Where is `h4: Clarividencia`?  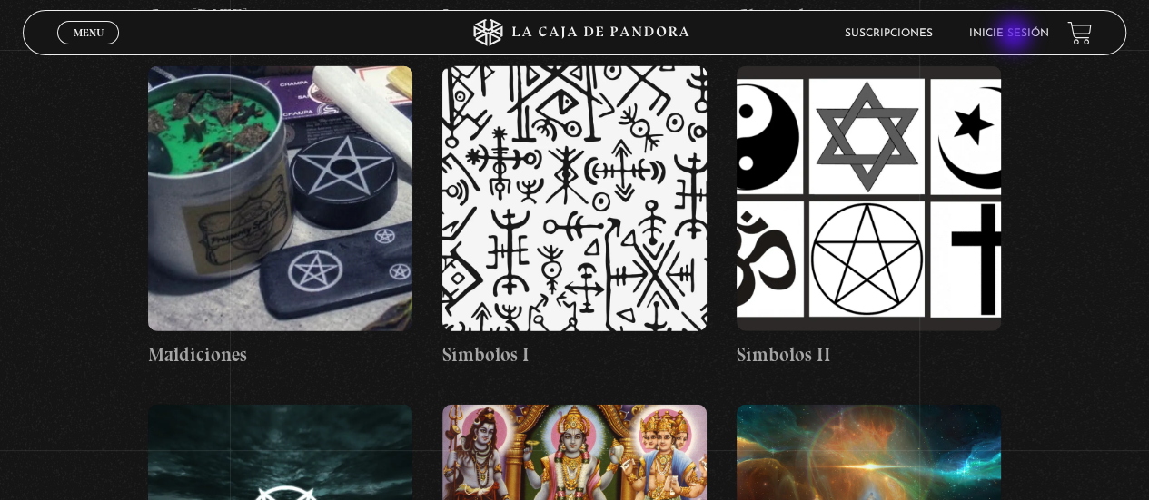 h4: Clarividencia is located at coordinates (868, 16).